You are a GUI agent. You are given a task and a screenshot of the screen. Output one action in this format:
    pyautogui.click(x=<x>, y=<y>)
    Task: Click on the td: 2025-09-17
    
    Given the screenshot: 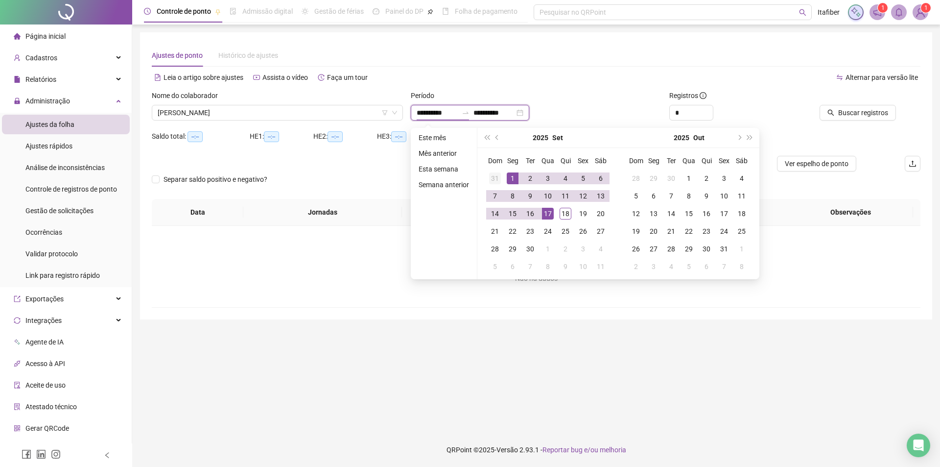 What is the action you would take?
    pyautogui.click(x=548, y=214)
    